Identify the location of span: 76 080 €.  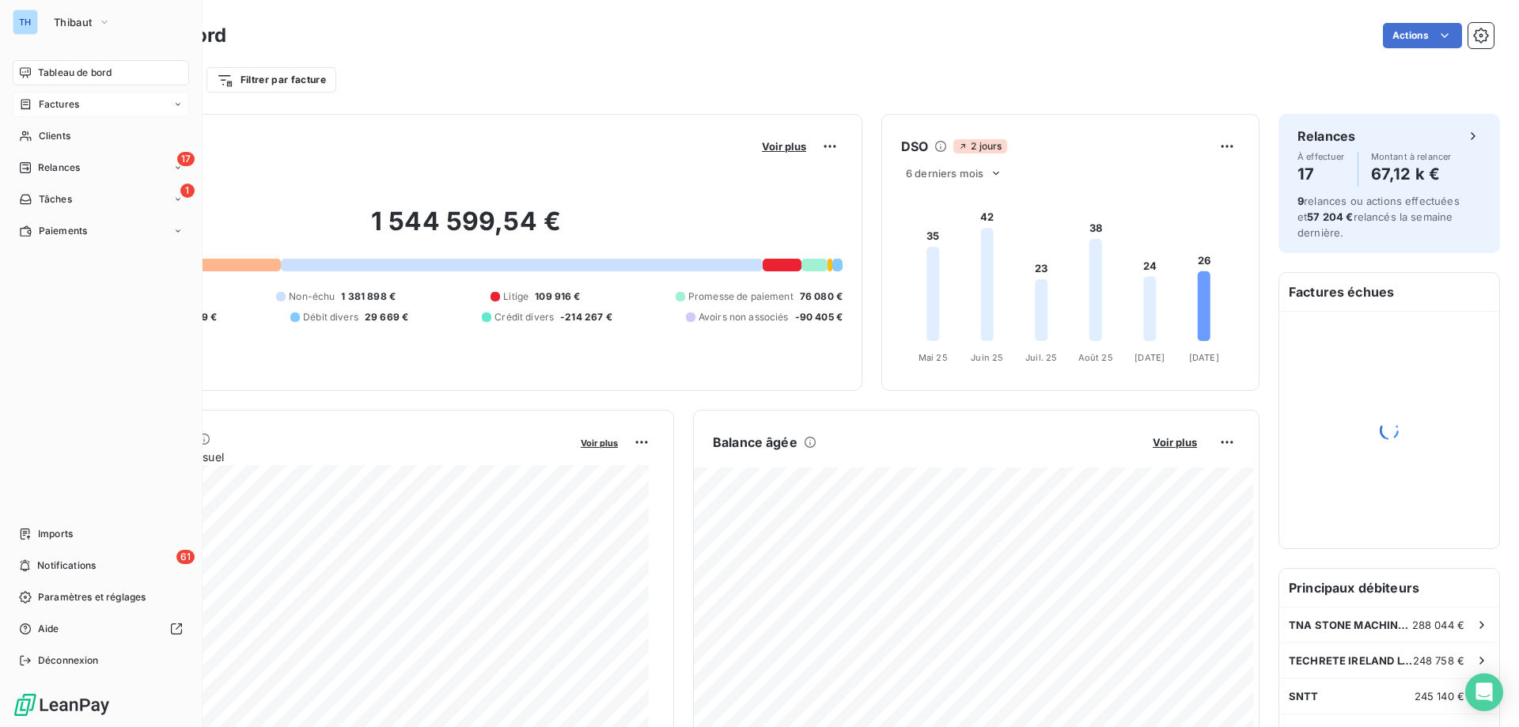
(821, 297).